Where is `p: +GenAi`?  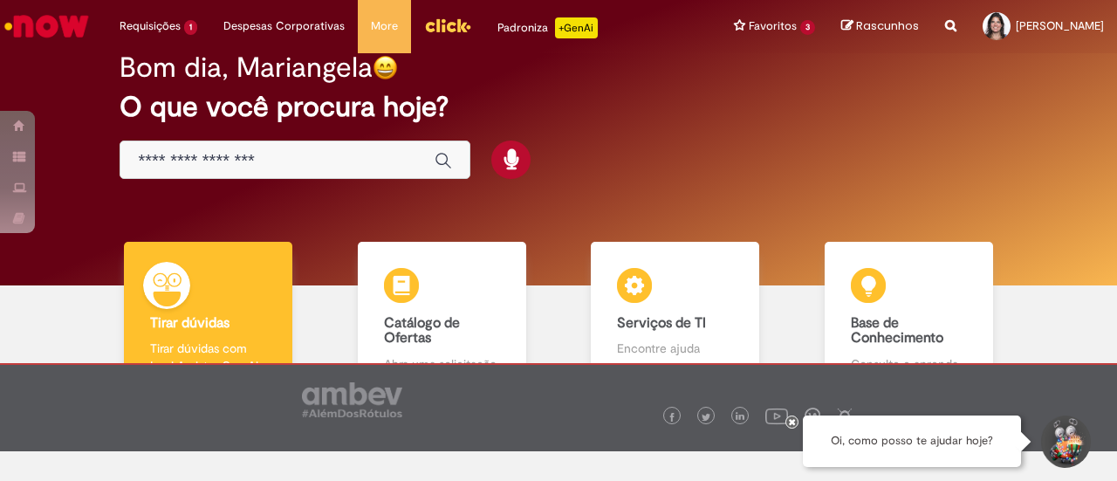 p: +GenAi is located at coordinates (576, 28).